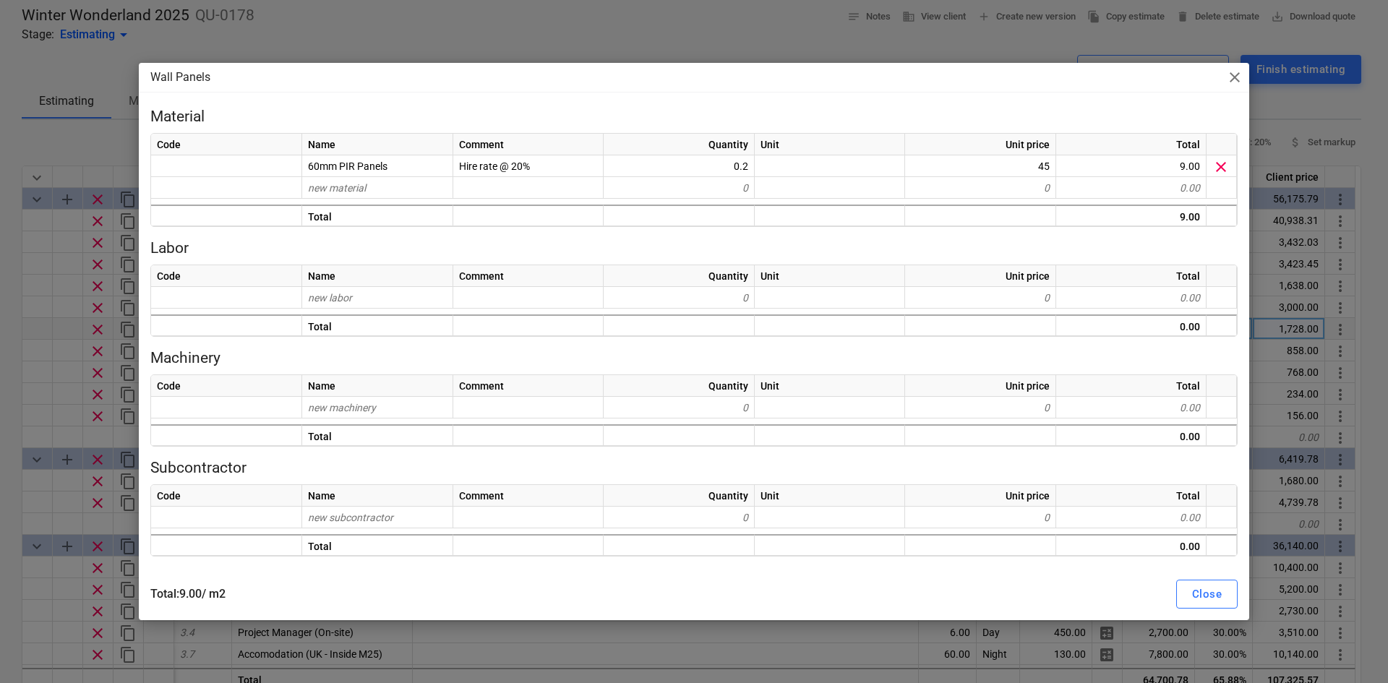  Describe the element at coordinates (342, 408) in the screenshot. I see `span: new machinery` at that location.